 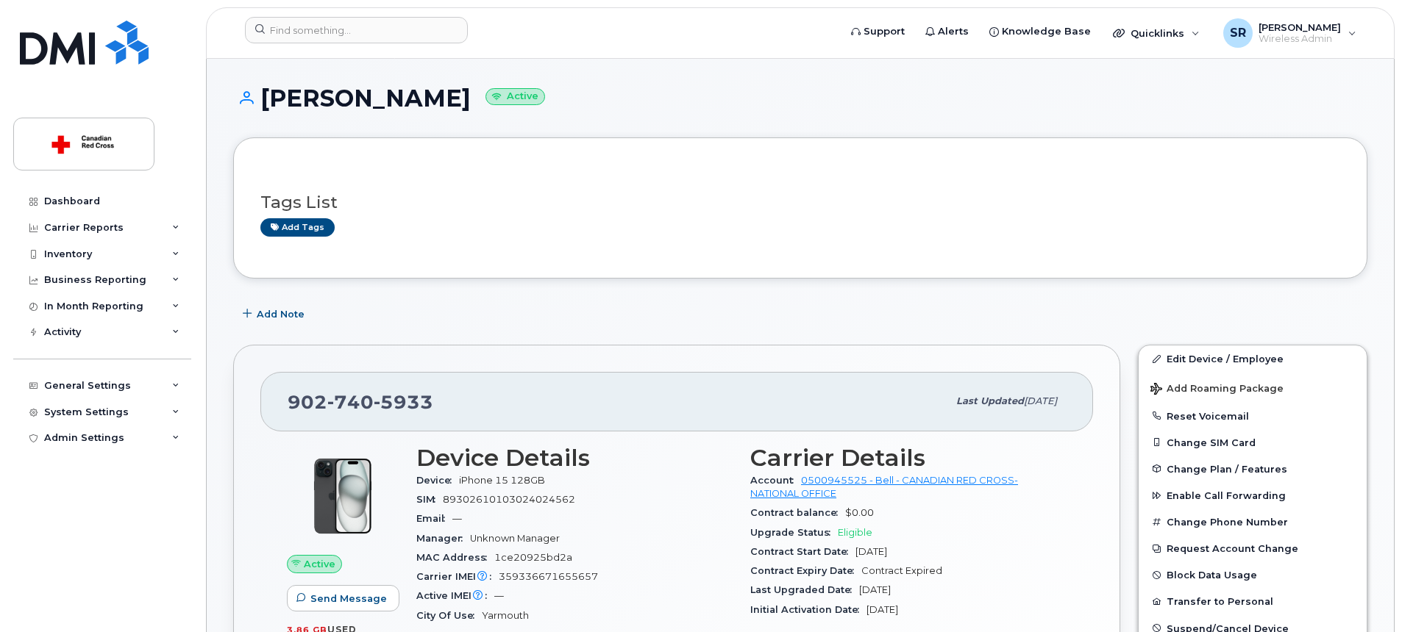 I want to click on span: Upgrade Status, so click(x=793, y=532).